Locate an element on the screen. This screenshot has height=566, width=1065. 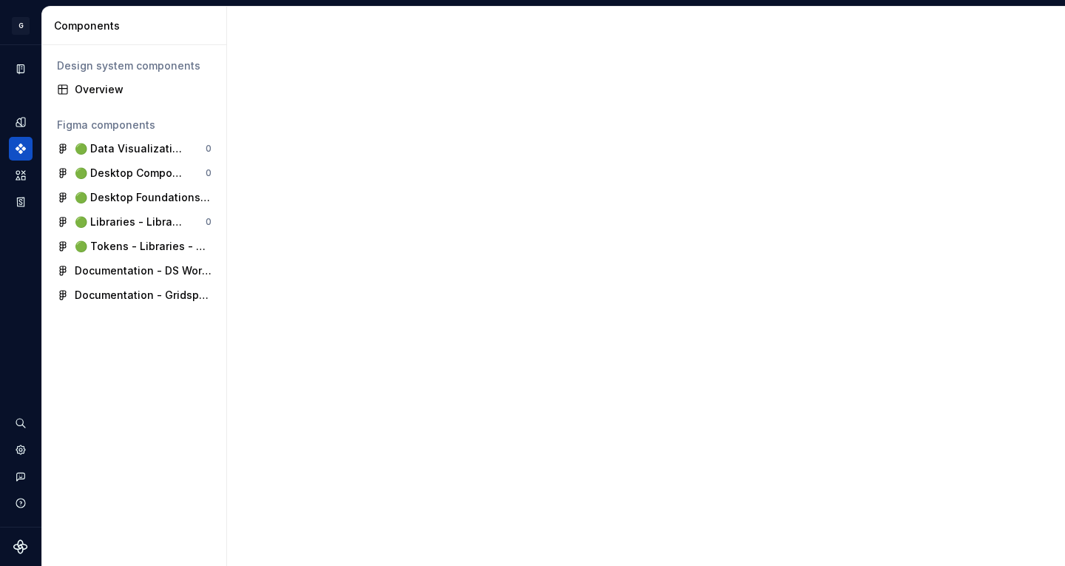
a: Settings is located at coordinates (21, 450).